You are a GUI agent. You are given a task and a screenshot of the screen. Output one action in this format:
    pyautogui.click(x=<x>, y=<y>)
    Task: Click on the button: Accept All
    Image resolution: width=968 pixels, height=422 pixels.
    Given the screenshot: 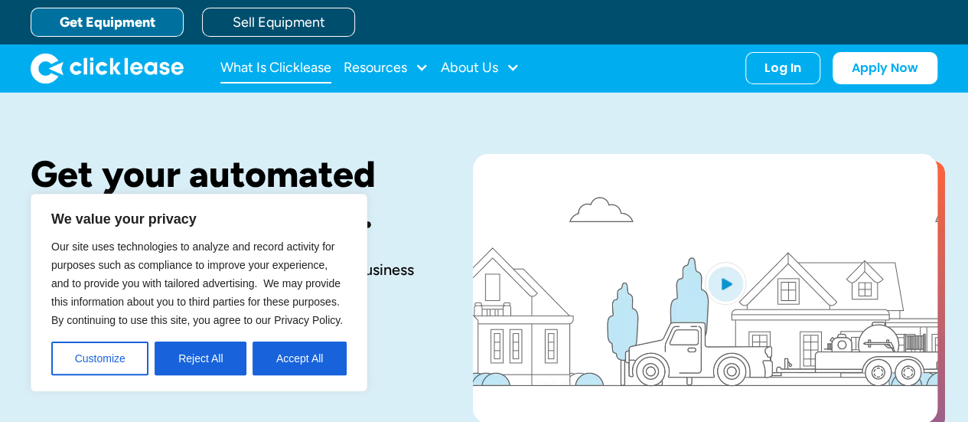 What is the action you would take?
    pyautogui.click(x=299, y=358)
    